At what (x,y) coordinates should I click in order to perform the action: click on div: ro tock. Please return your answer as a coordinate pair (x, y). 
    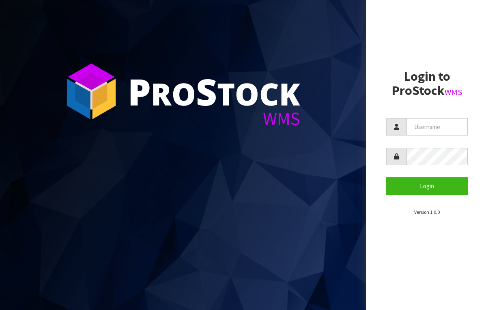
    Looking at the image, I should click on (214, 91).